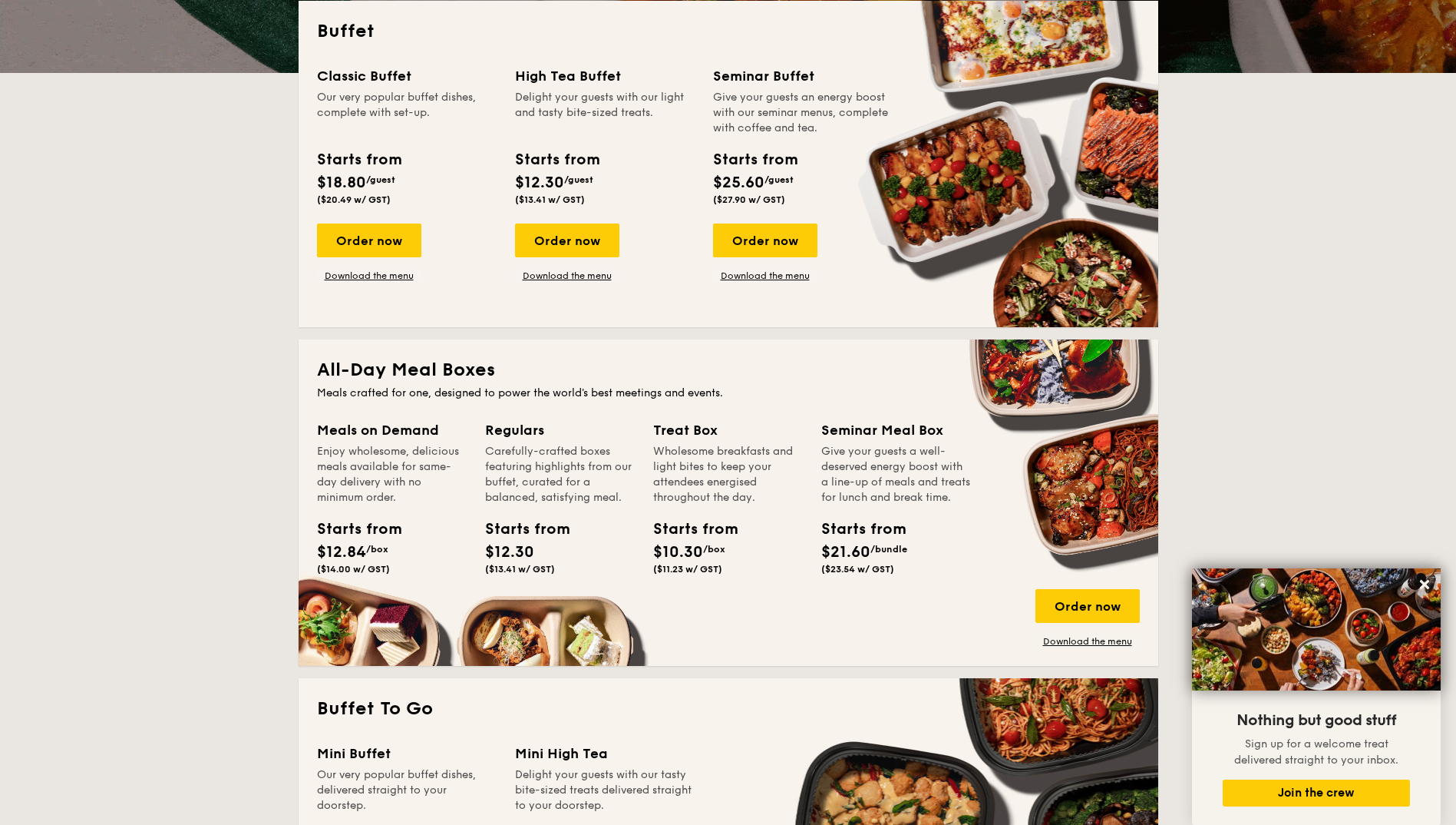  I want to click on span: $12.84, so click(342, 552).